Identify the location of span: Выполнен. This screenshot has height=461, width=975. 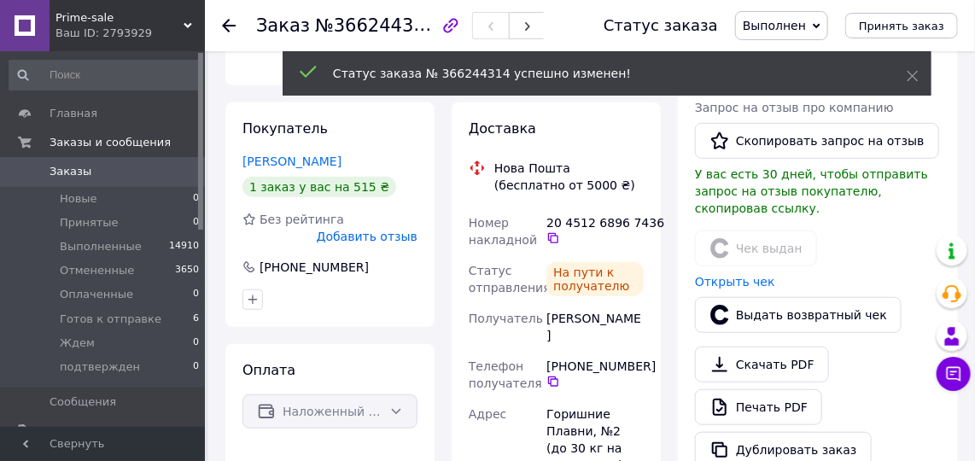
(774, 26).